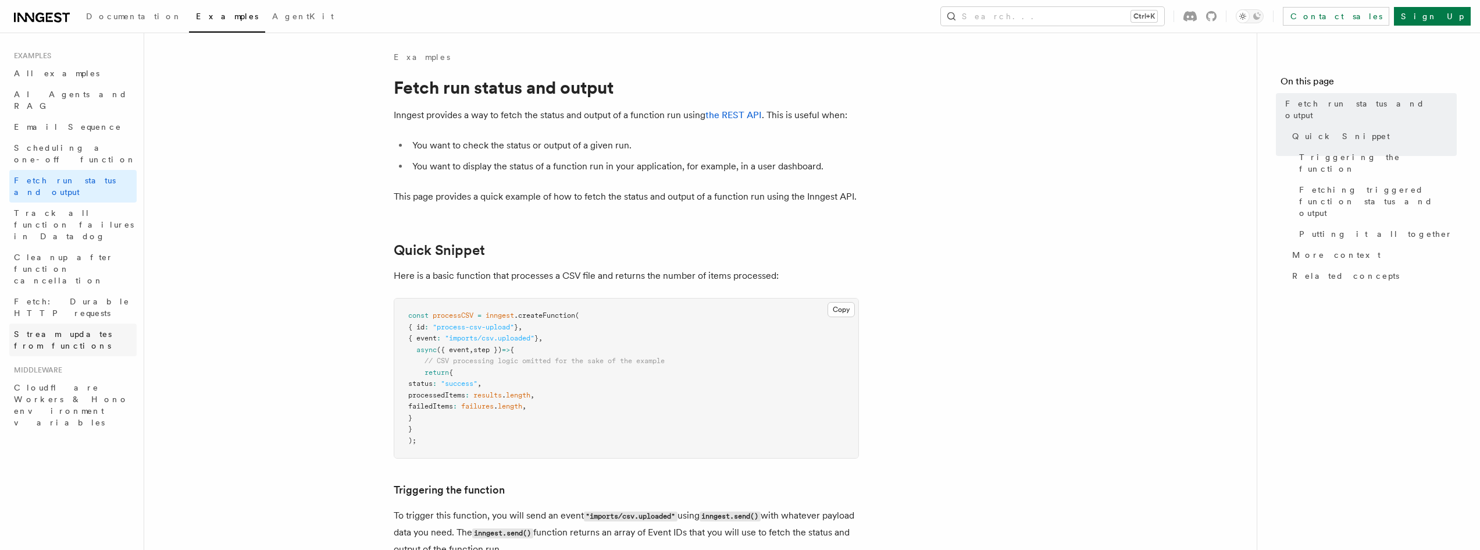  I want to click on span: Stream updates from functions, so click(63, 340).